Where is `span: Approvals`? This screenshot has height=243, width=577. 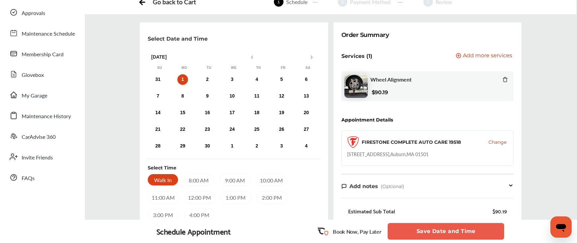
span: Approvals is located at coordinates (33, 13).